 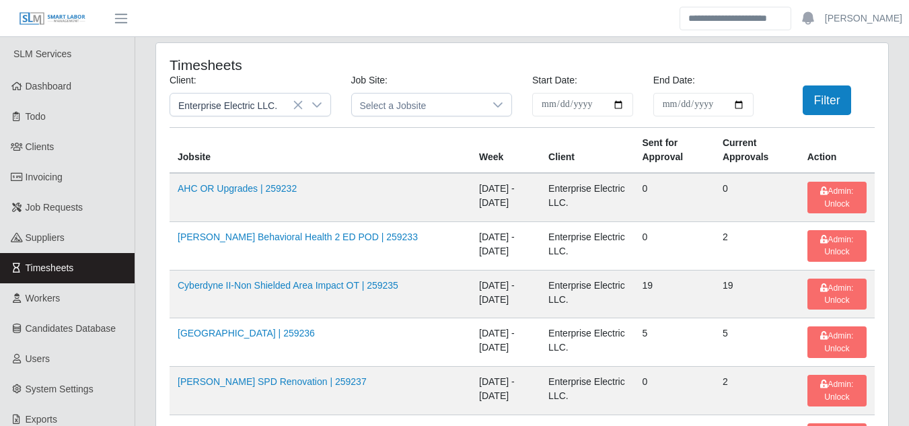 What do you see at coordinates (674, 151) in the screenshot?
I see `th: Sent for Approval` at bounding box center [674, 151].